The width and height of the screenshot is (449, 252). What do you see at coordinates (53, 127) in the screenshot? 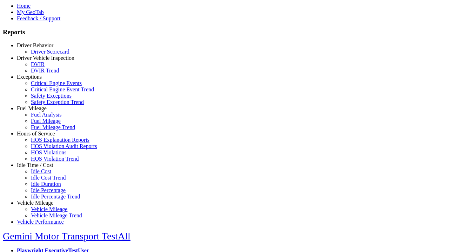
I see `a: Fuel Mileage Trend` at bounding box center [53, 127].